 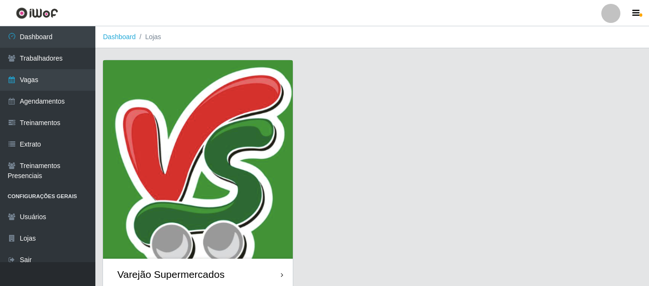 I want to click on img: CoreUI Logo, so click(x=37, y=13).